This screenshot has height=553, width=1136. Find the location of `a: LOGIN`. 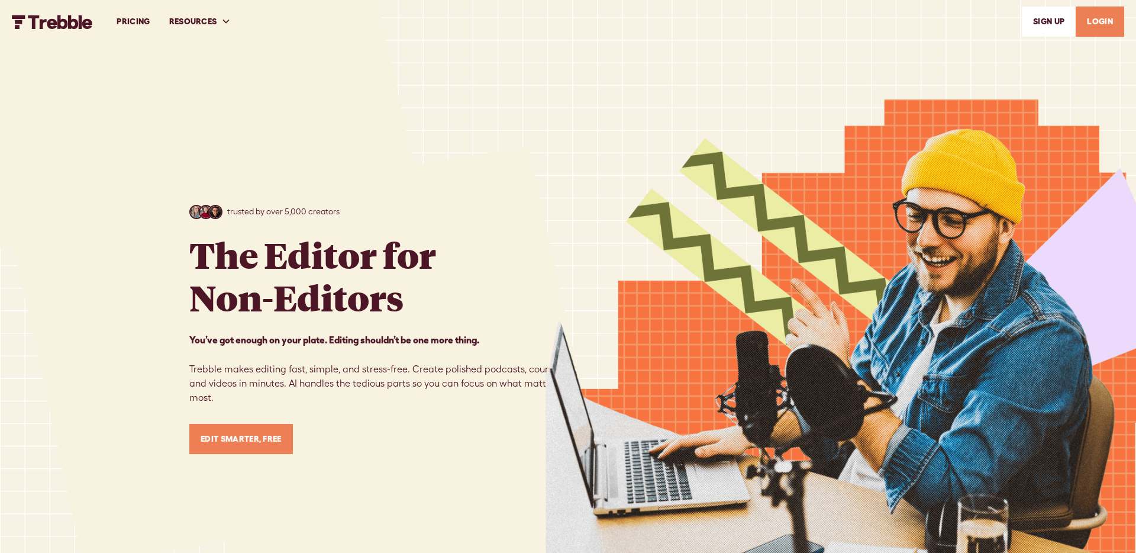

a: LOGIN is located at coordinates (1100, 21).